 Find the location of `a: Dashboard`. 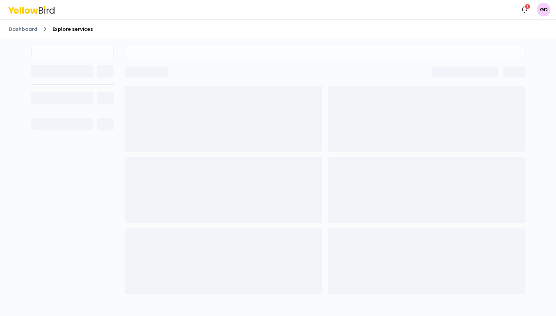

a: Dashboard is located at coordinates (23, 29).